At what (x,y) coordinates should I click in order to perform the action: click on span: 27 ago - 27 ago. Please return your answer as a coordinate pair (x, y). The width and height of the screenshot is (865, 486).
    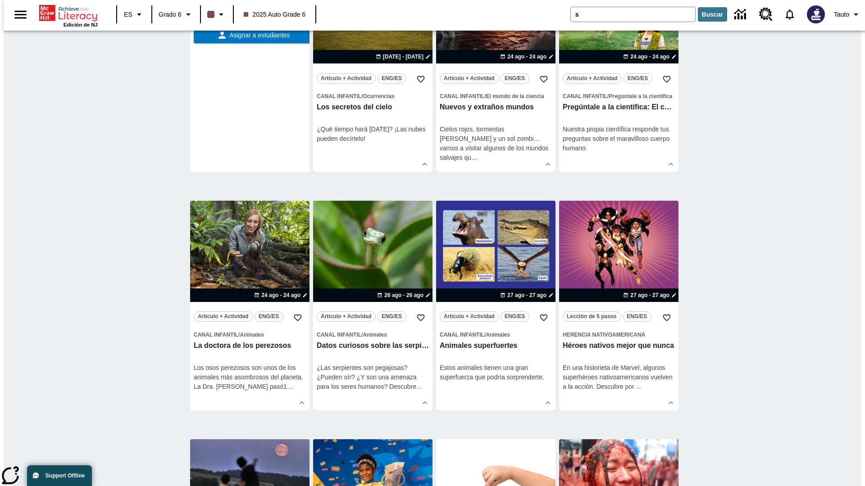
    Looking at the image, I should click on (650, 295).